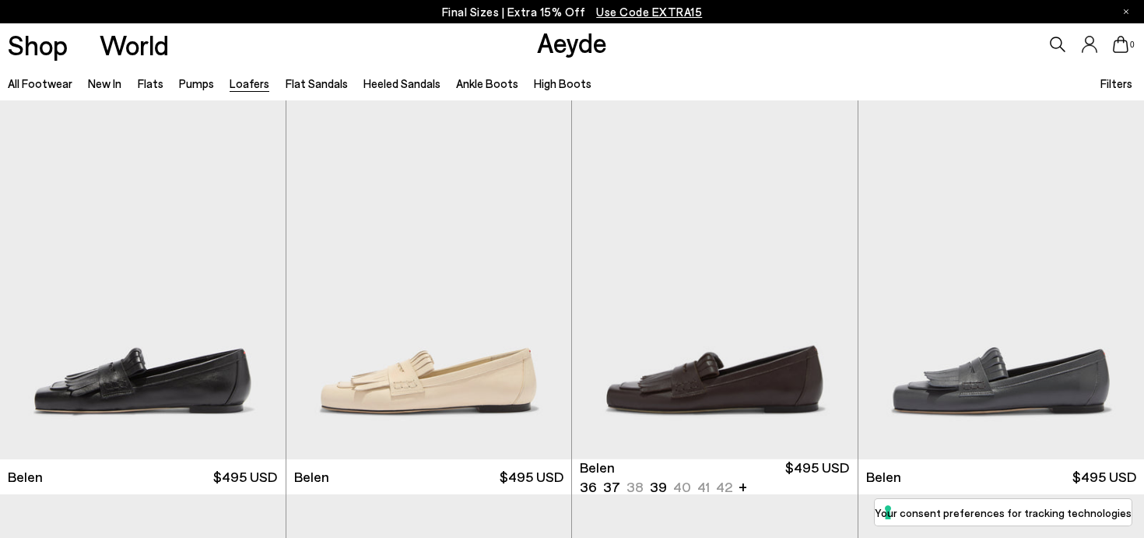  What do you see at coordinates (429, 476) in the screenshot?
I see `a: Belen $495 USD` at bounding box center [429, 476].